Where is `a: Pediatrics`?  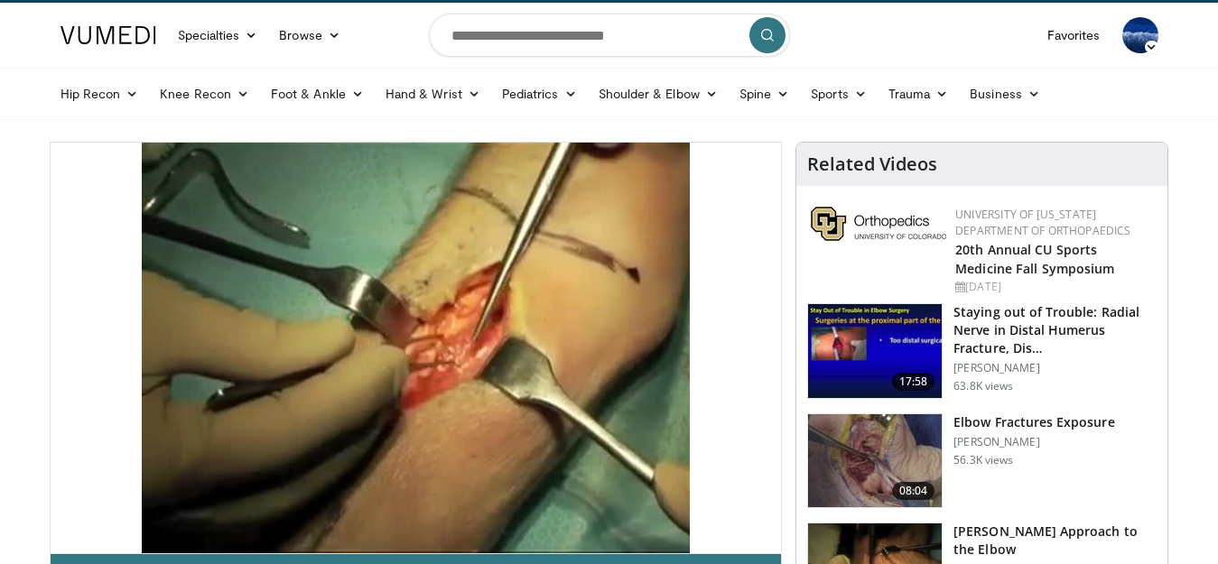
a: Pediatrics is located at coordinates (539, 94).